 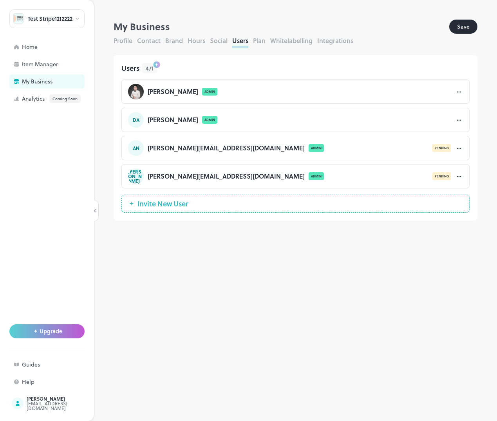 What do you see at coordinates (65, 99) in the screenshot?
I see `div: Coming Soon` at bounding box center [65, 99].